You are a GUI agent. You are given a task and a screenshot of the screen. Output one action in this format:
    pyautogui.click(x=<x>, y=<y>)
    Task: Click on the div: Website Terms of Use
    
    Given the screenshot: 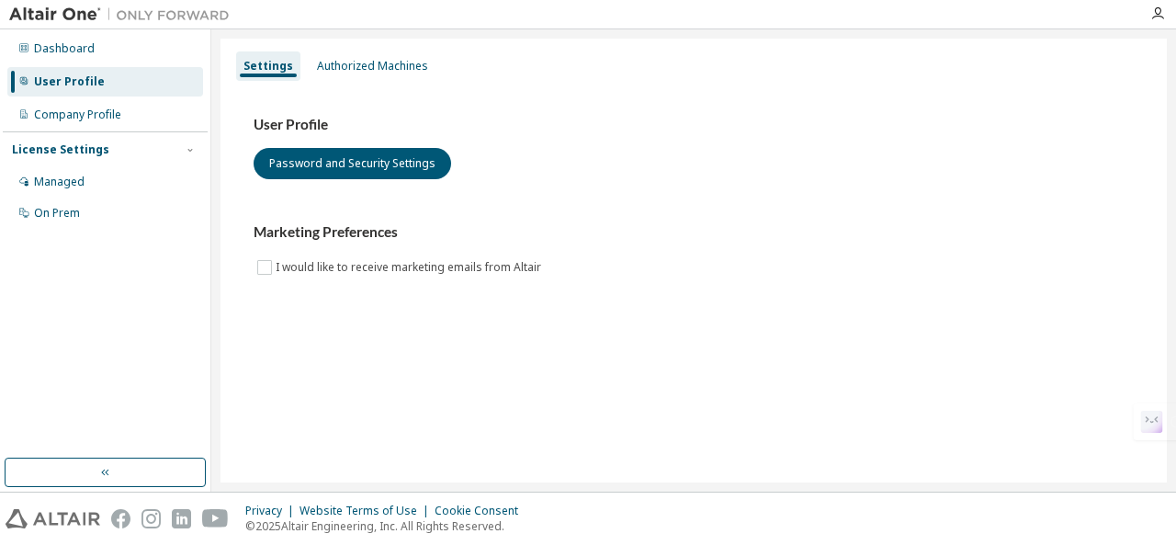 What is the action you would take?
    pyautogui.click(x=367, y=511)
    